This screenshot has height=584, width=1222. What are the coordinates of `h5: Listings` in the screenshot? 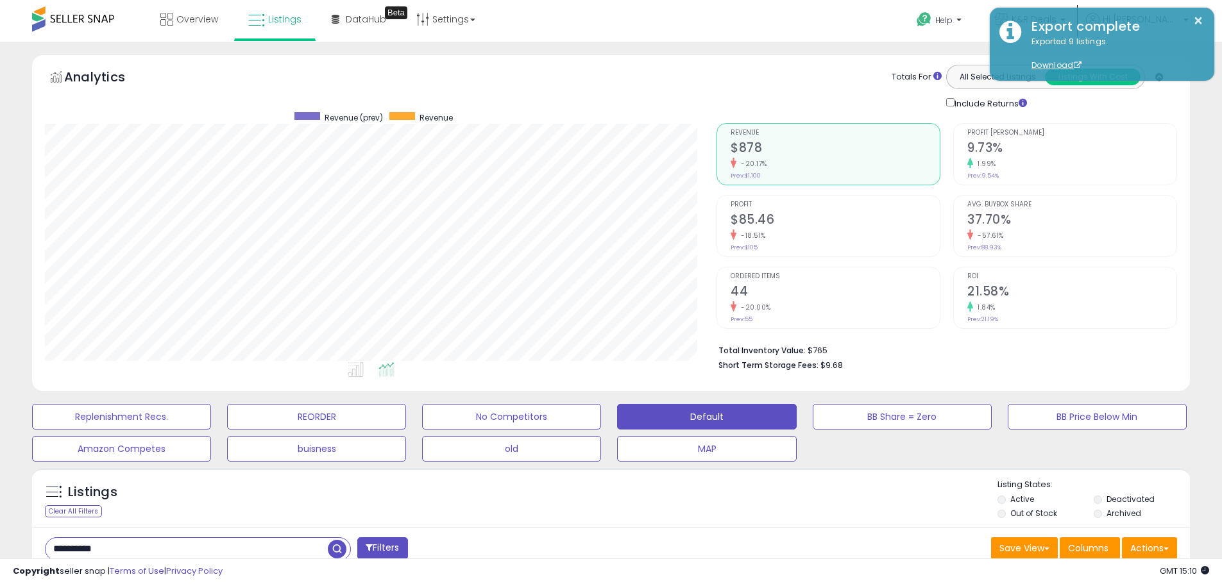 It's located at (92, 493).